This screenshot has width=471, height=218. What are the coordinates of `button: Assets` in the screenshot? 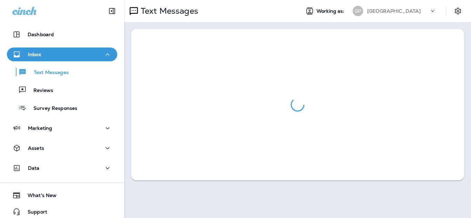 It's located at (62, 148).